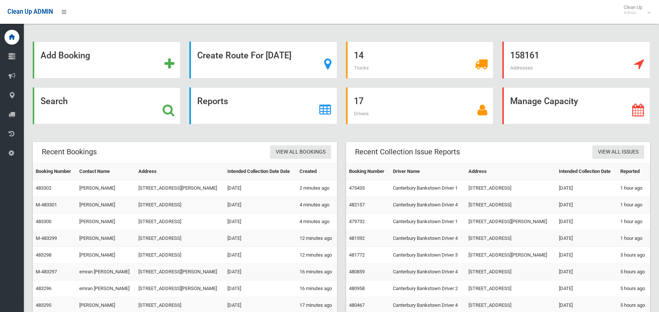 The image size is (659, 312). I want to click on th: Reported, so click(633, 171).